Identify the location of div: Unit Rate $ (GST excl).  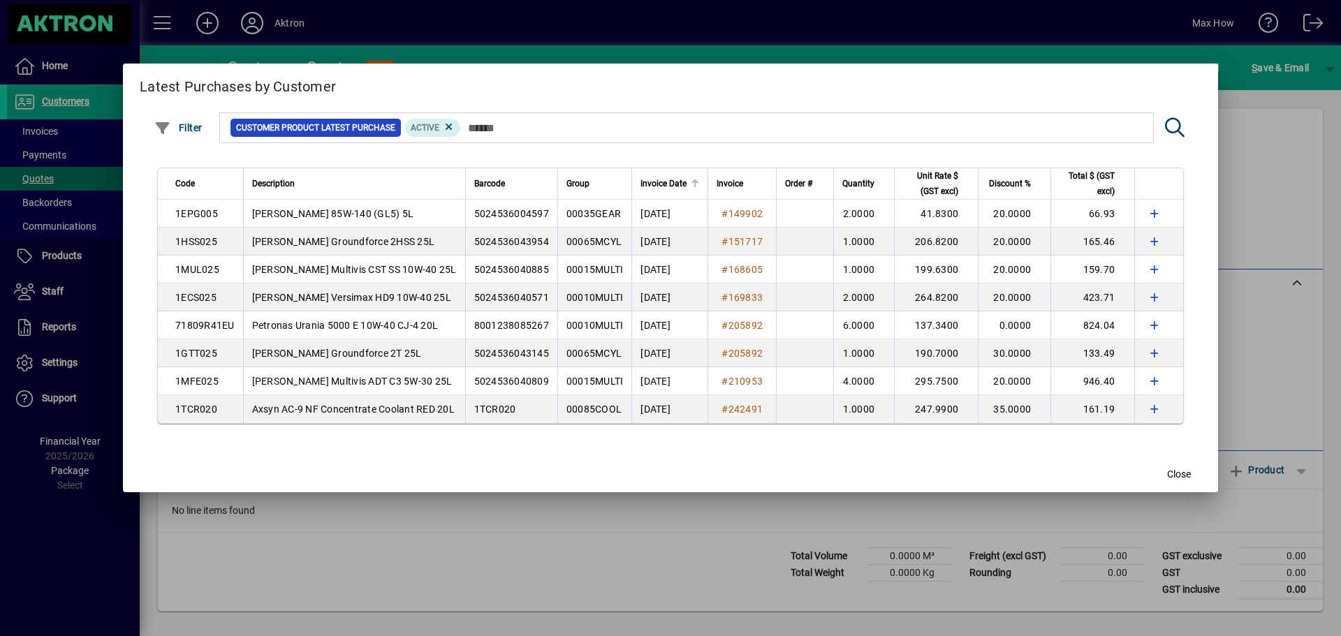
(937, 184).